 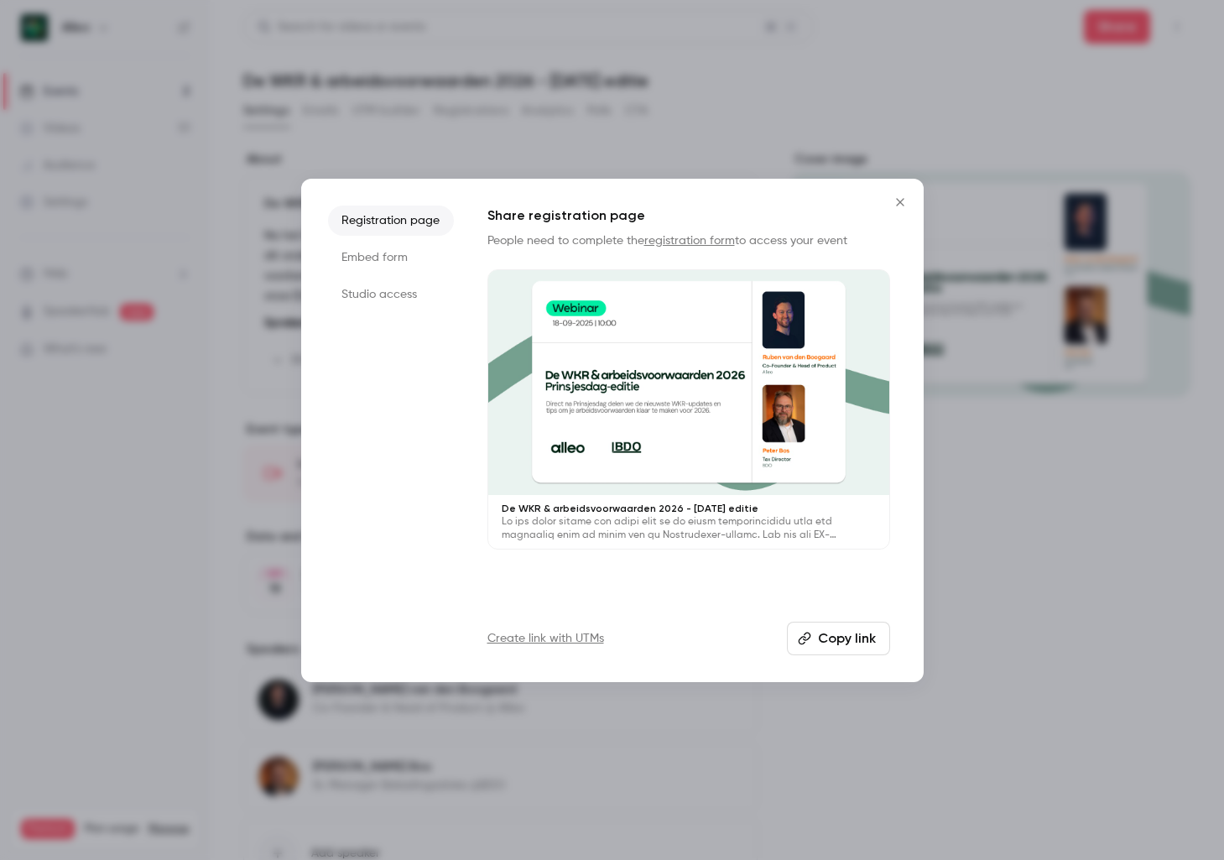 I want to click on h1: Share registration page, so click(x=689, y=216).